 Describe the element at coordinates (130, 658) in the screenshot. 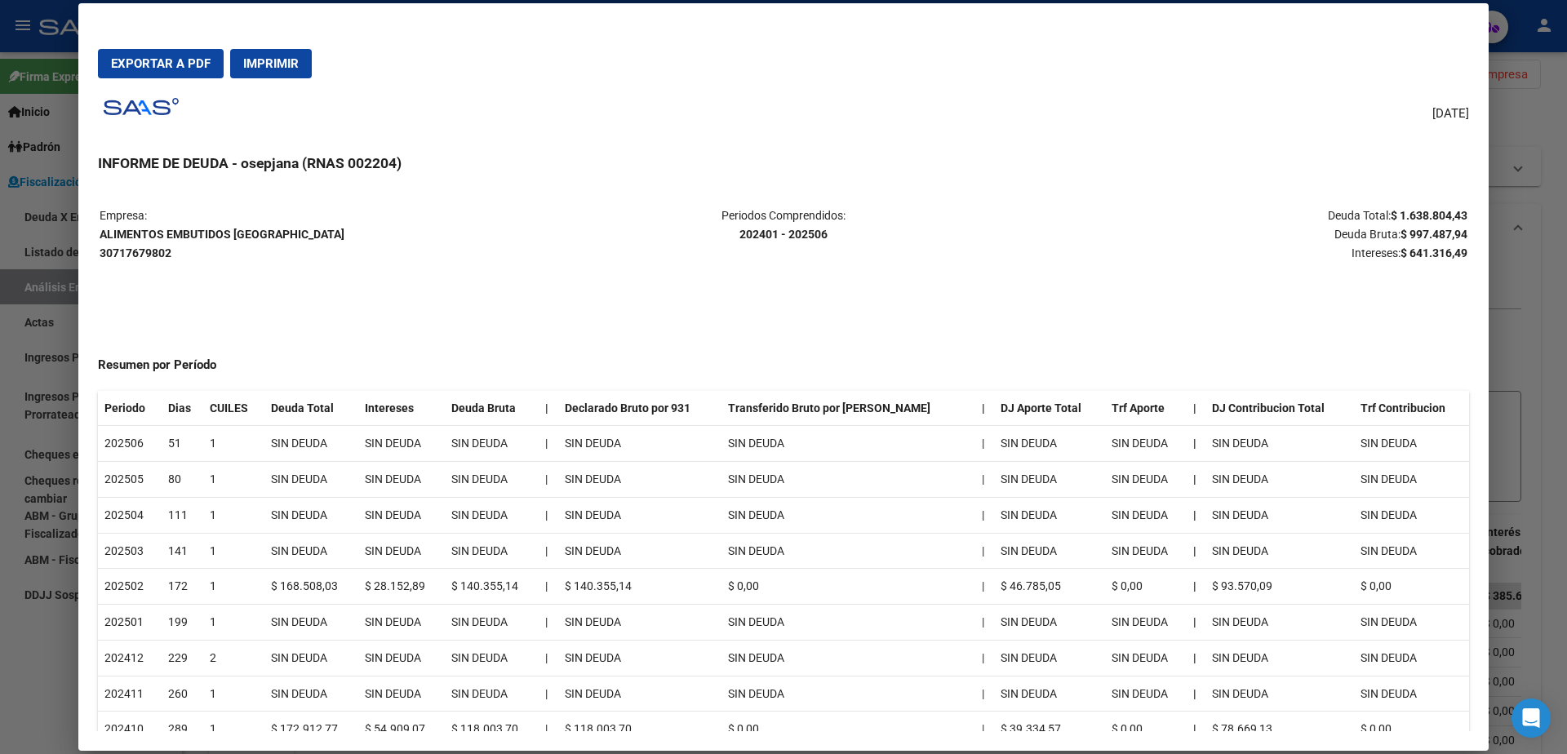

I see `td: 202412` at that location.